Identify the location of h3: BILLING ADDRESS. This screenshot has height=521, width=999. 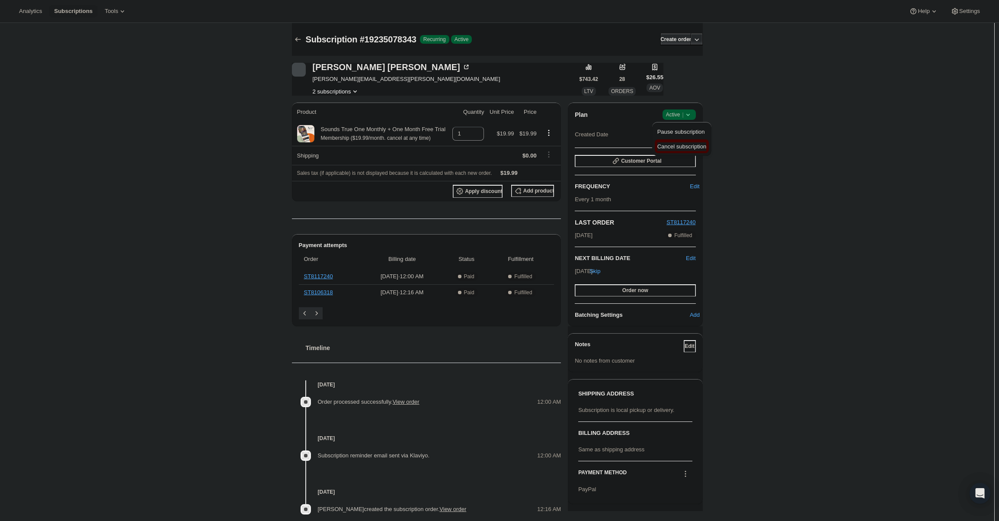
(635, 433).